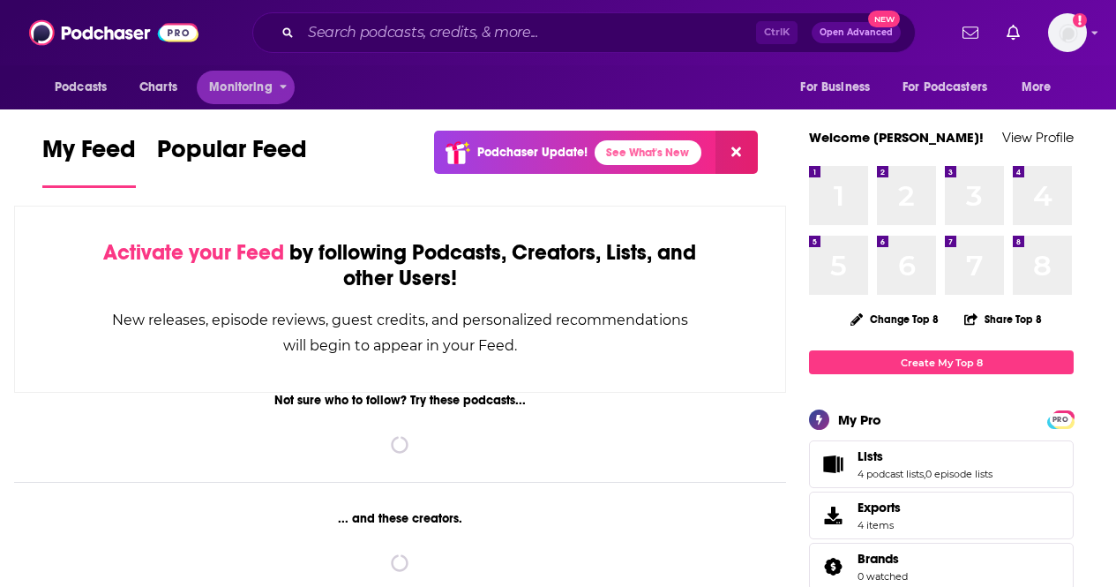  What do you see at coordinates (114, 33) in the screenshot?
I see `a: Podchaser - Follow, Share and Rate Podcasts` at bounding box center [114, 33].